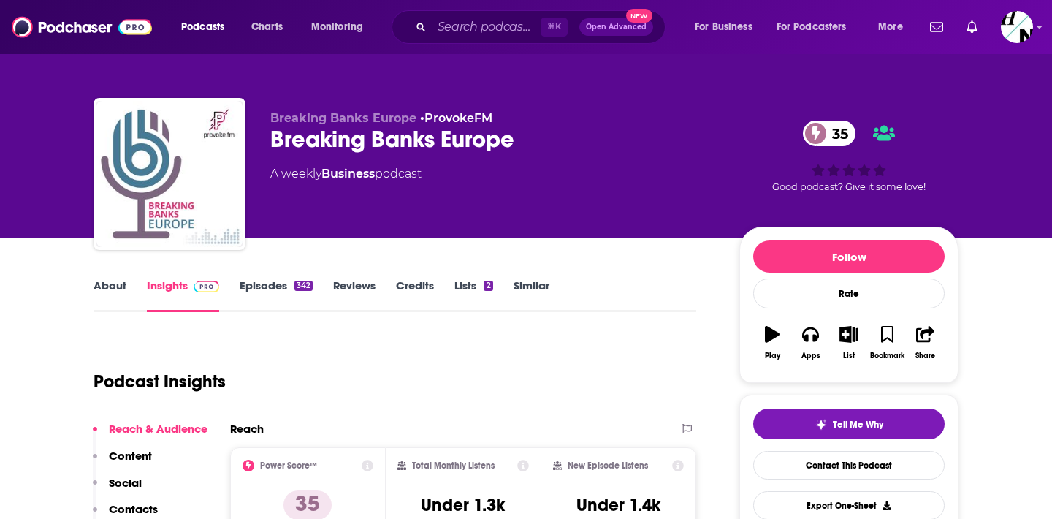  Describe the element at coordinates (346, 174) in the screenshot. I see `div: A weekly podcast` at that location.